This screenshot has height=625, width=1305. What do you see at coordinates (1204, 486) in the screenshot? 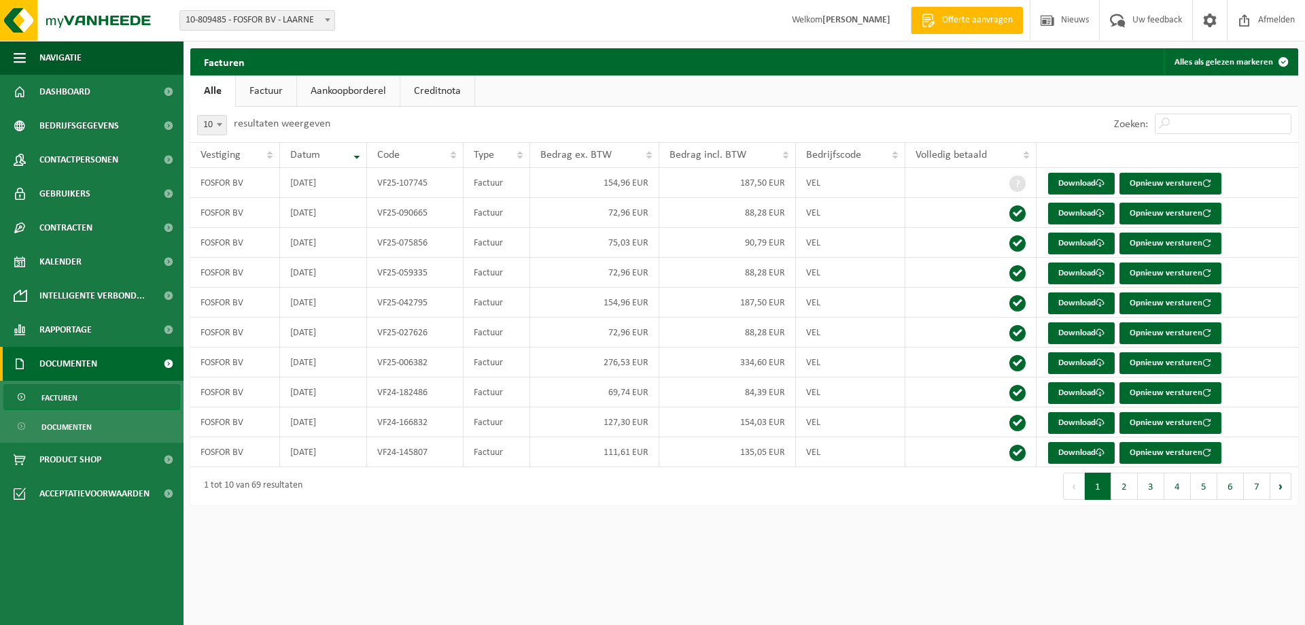
I see `button: 5` at bounding box center [1204, 486].